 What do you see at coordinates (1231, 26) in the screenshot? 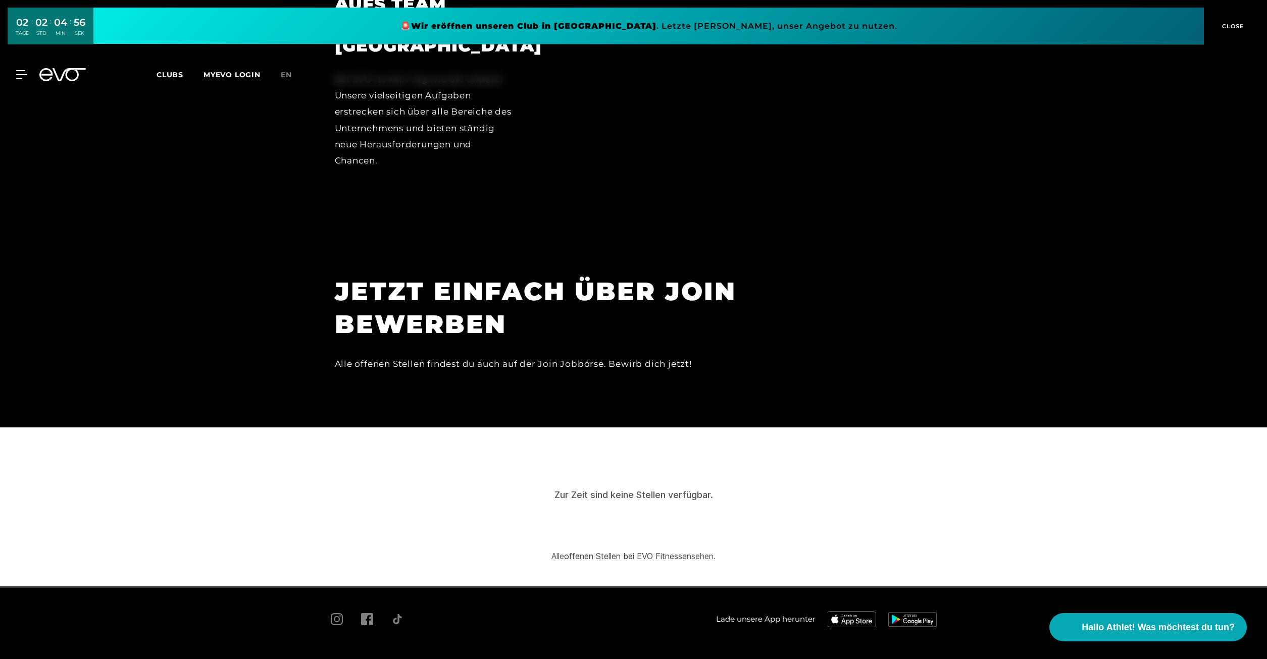
I see `button: CLOSE` at bounding box center [1231, 26].